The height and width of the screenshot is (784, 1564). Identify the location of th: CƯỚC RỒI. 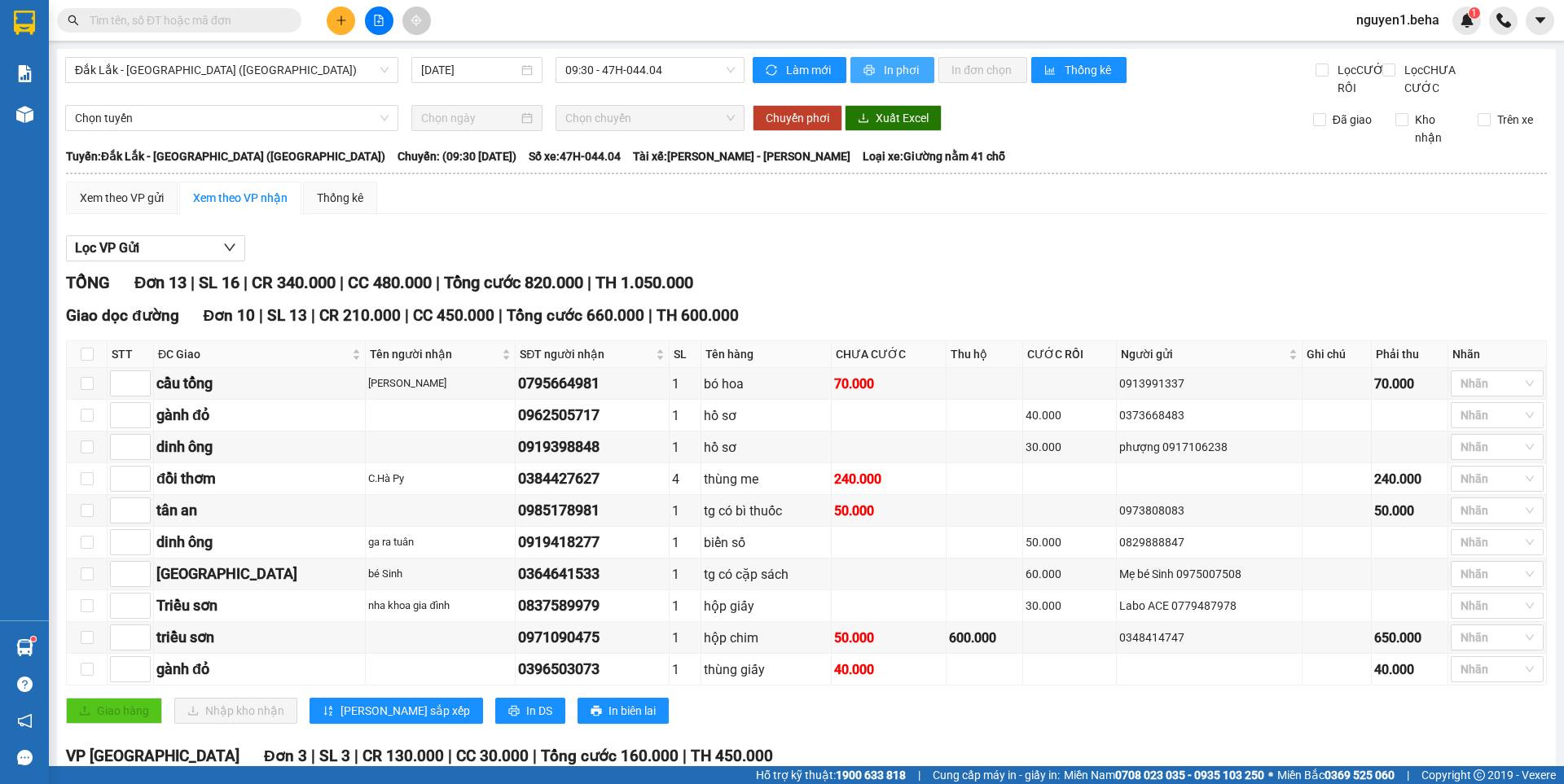
(1070, 355).